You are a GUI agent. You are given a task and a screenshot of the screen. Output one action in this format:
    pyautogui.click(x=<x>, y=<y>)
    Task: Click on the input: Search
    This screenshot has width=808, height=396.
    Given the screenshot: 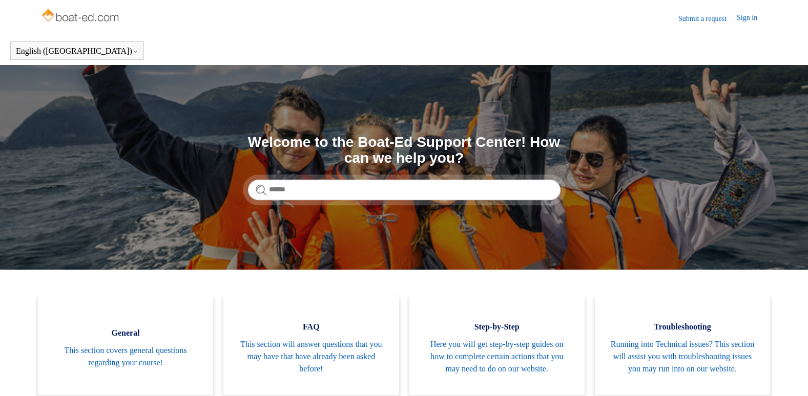 What is the action you would take?
    pyautogui.click(x=404, y=190)
    